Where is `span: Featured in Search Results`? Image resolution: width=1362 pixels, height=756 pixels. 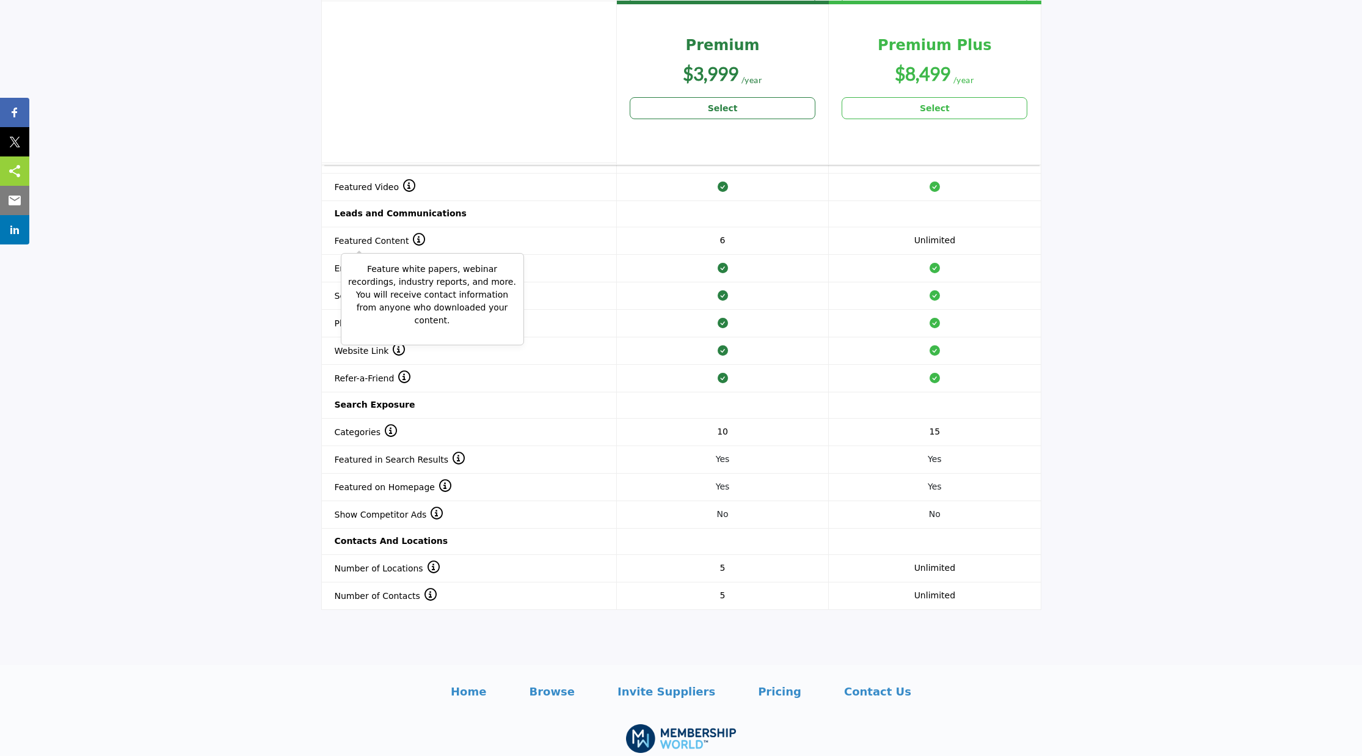 span: Featured in Search Results is located at coordinates (400, 459).